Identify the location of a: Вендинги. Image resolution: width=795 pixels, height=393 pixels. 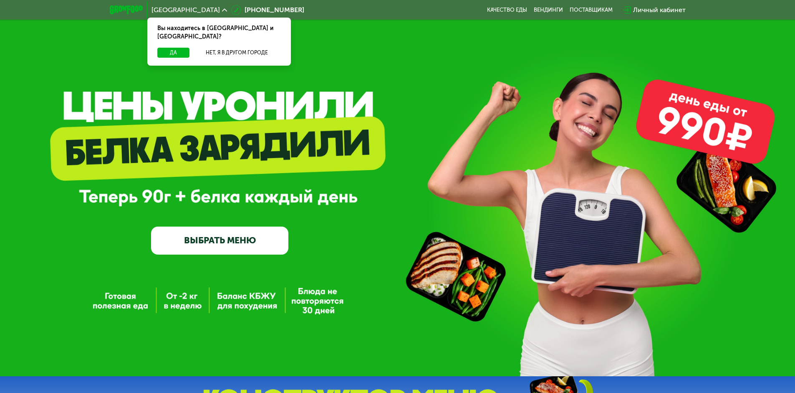
(549, 10).